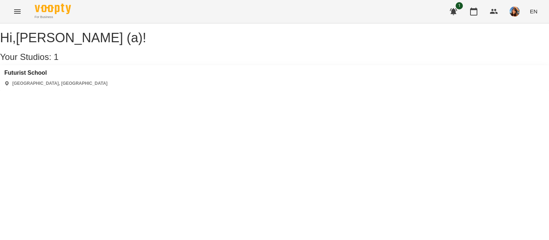 The width and height of the screenshot is (549, 240). I want to click on img: a3cfe7ef423bcf5e9dc77126c78d7dbf.jpg, so click(514, 12).